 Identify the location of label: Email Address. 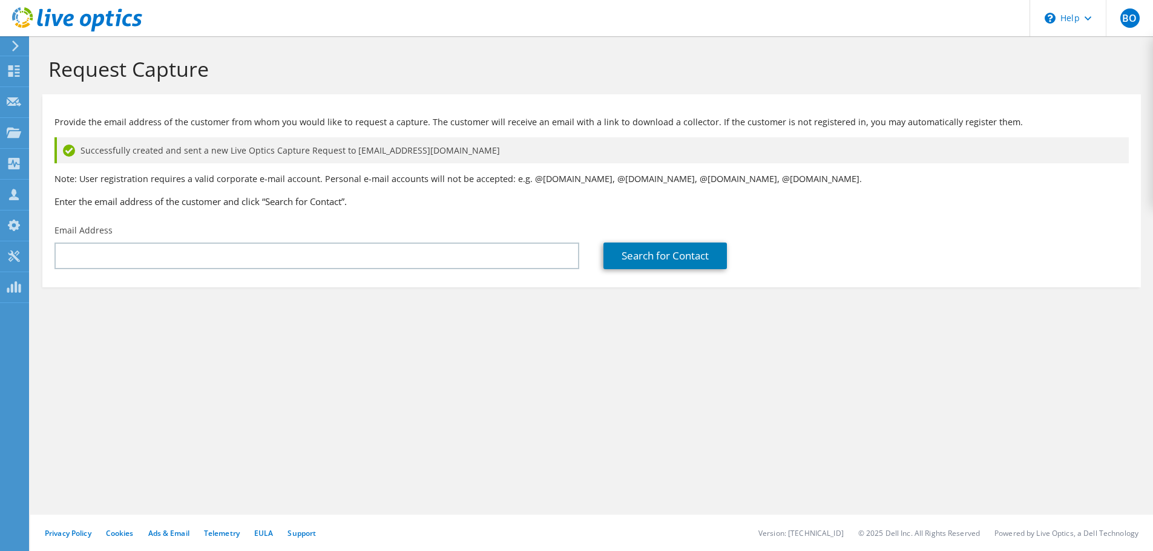
(83, 231).